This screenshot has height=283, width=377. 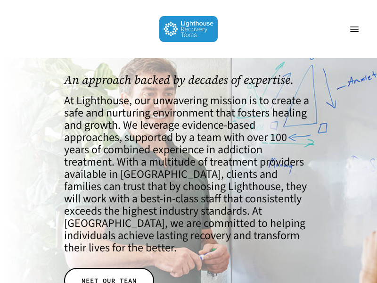 What do you see at coordinates (189, 80) in the screenshot?
I see `h1: An approach backed by decades of expertise.` at bounding box center [189, 80].